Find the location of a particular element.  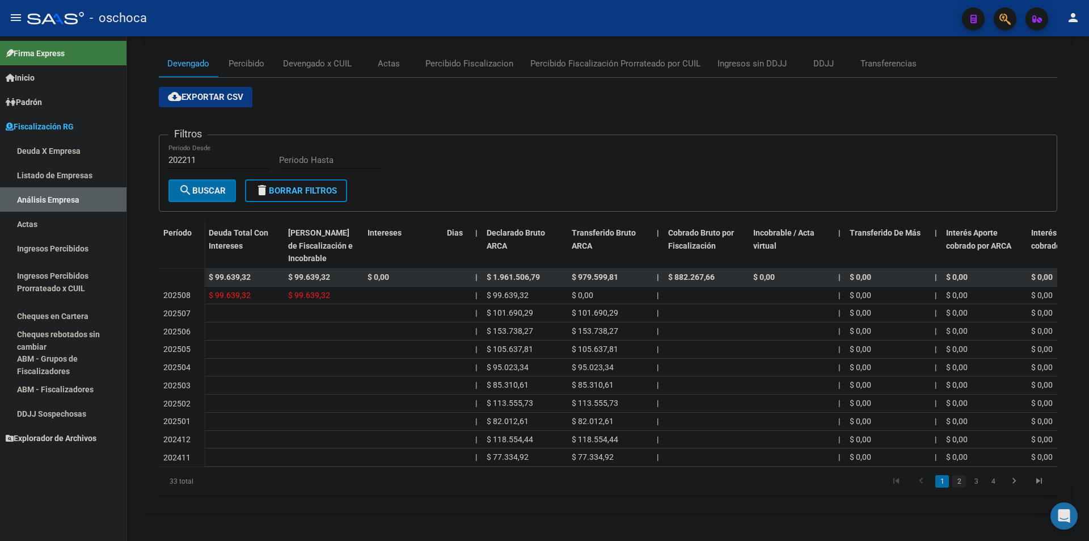

span: $ 82.012,61 is located at coordinates (593, 421).